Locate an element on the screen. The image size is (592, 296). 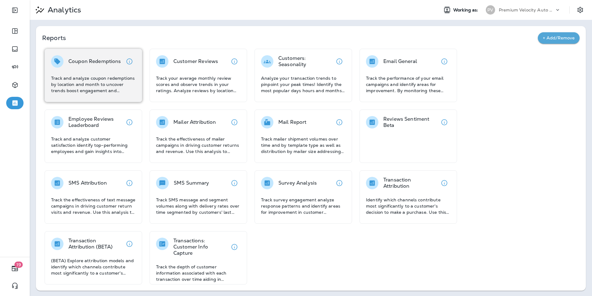
p: Customer Reviews is located at coordinates (196, 61).